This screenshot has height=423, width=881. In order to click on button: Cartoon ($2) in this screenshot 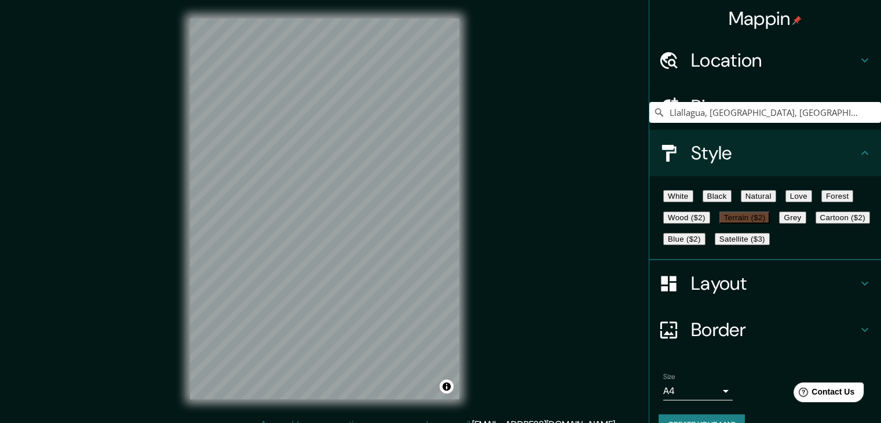, I will do `click(843, 217)`.